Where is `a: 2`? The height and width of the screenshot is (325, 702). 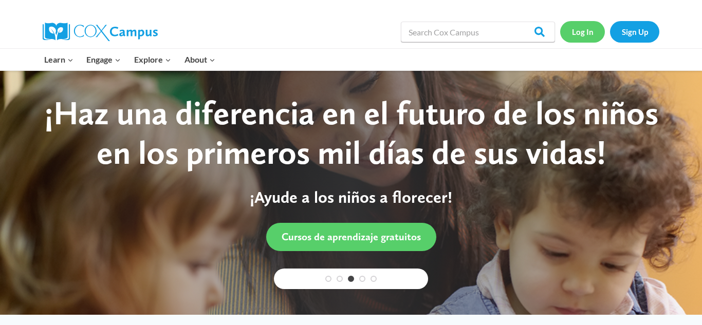
a: 2 is located at coordinates (340, 279).